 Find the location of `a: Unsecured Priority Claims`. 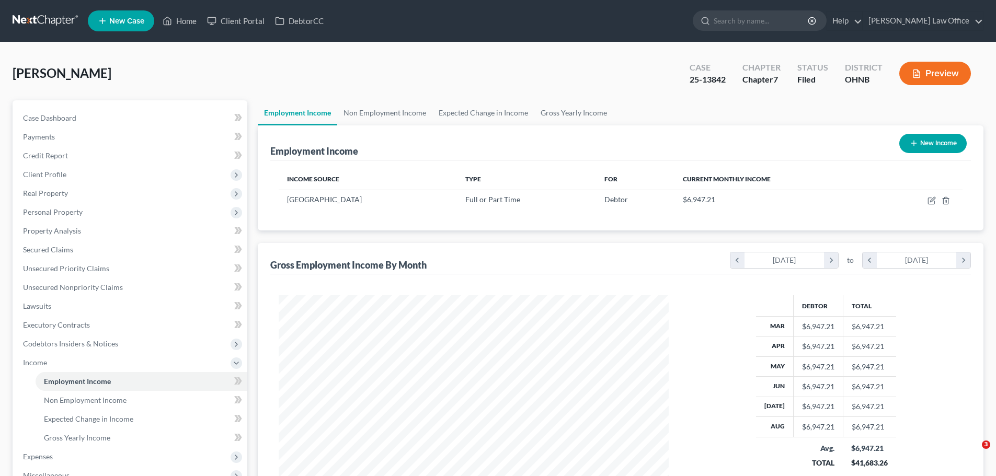

a: Unsecured Priority Claims is located at coordinates (131, 269).